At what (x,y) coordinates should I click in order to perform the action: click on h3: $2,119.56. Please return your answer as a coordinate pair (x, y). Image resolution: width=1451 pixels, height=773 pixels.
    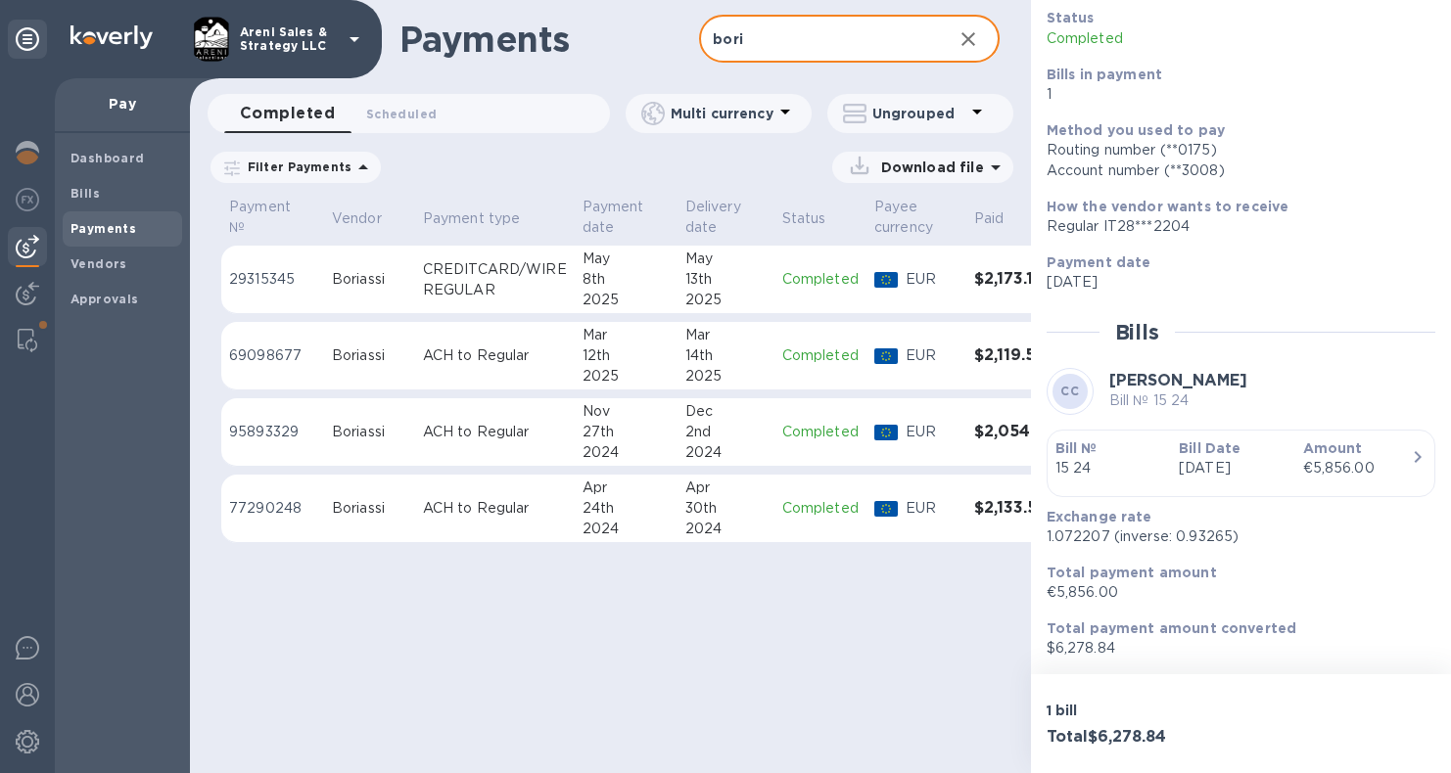
    Looking at the image, I should click on (1012, 355).